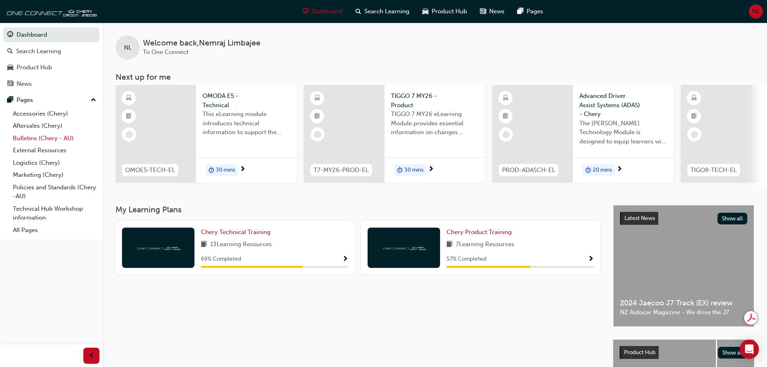  Describe the element at coordinates (497, 11) in the screenshot. I see `span: News` at that location.